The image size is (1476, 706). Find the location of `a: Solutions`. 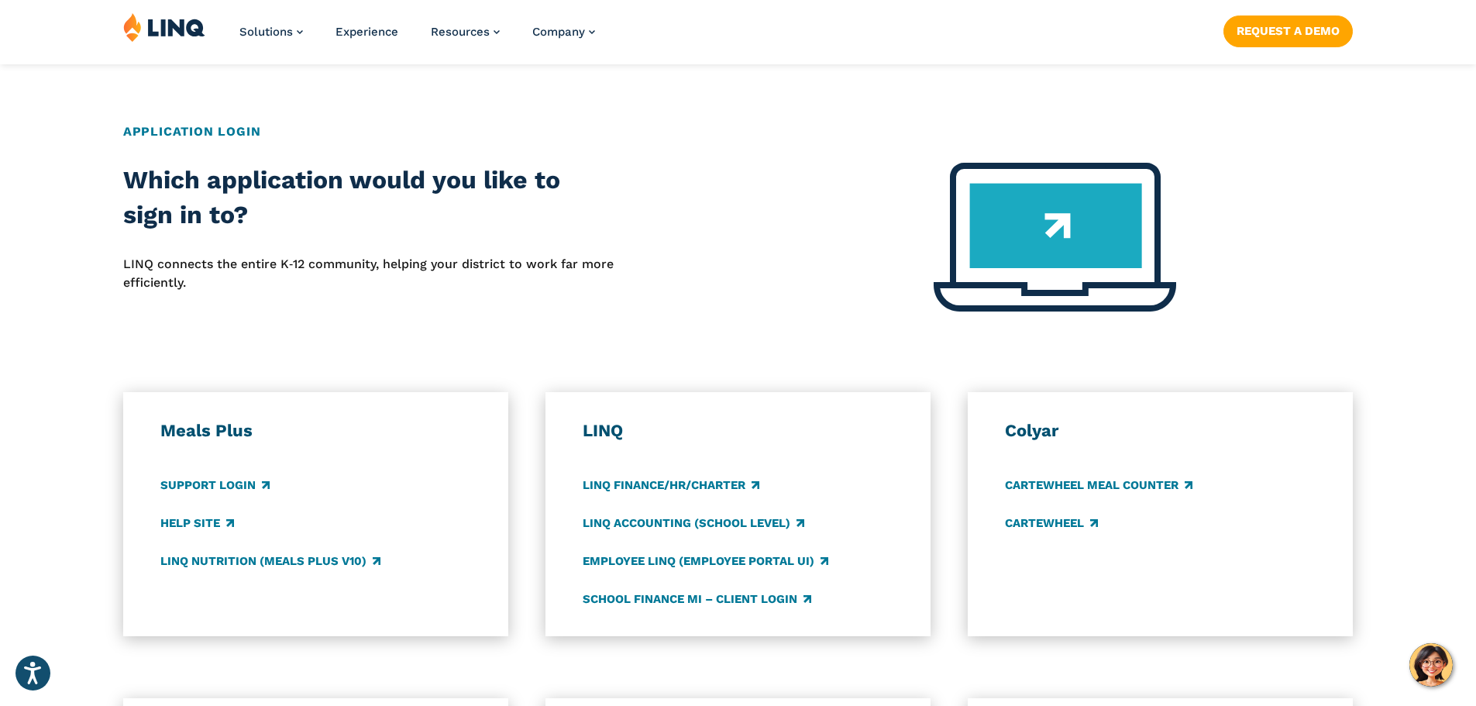

a: Solutions is located at coordinates (271, 32).